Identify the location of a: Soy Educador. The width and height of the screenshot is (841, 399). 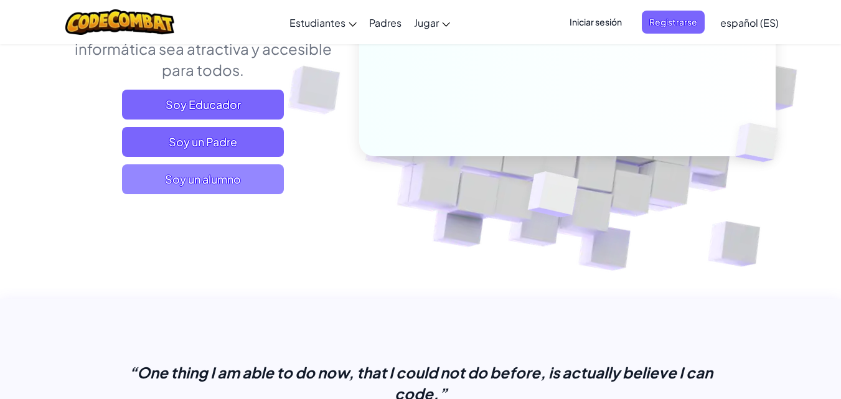
(203, 105).